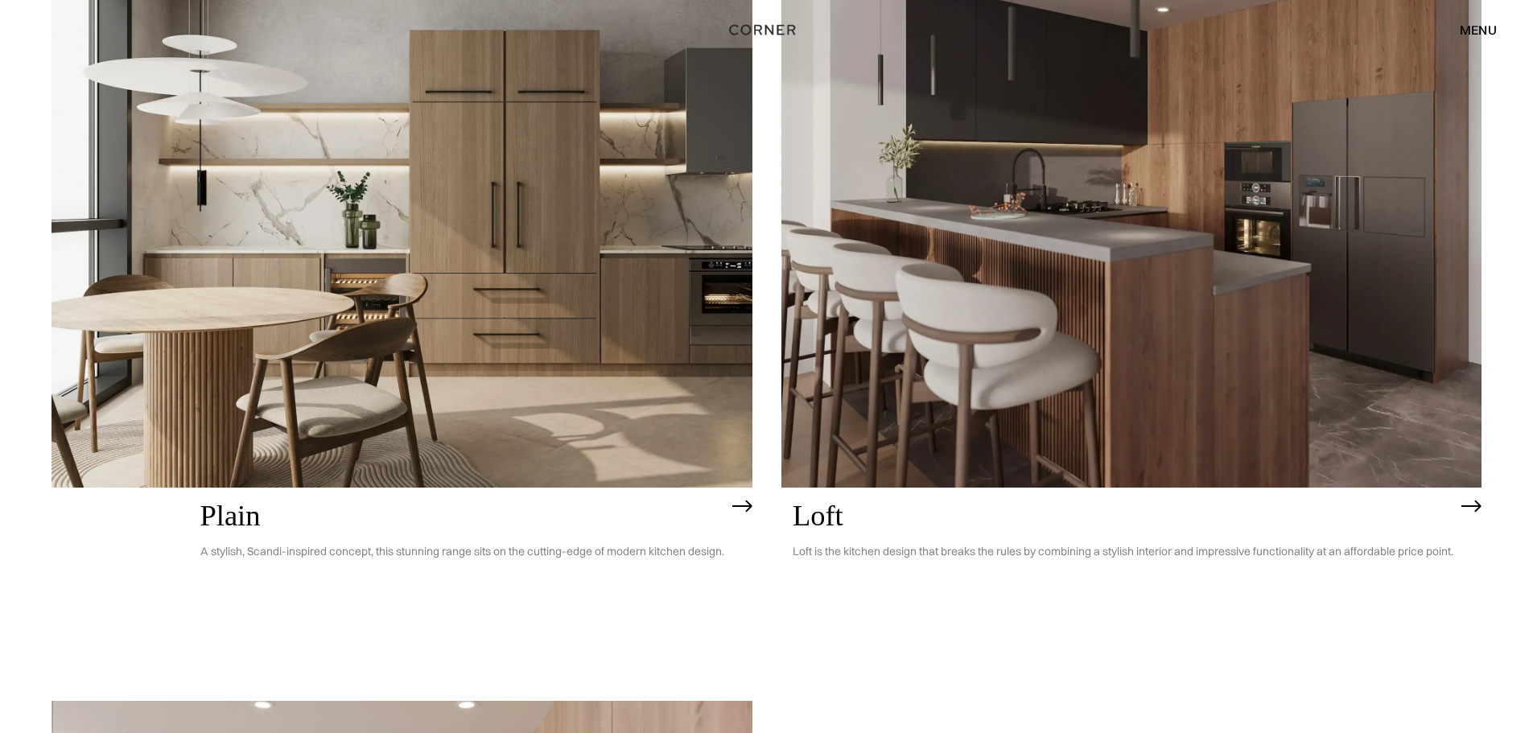 This screenshot has height=733, width=1533. Describe the element at coordinates (1122, 551) in the screenshot. I see `p: Loft is the kitchen design that breaks the rules by combining a stylish interior and impressive f...` at that location.